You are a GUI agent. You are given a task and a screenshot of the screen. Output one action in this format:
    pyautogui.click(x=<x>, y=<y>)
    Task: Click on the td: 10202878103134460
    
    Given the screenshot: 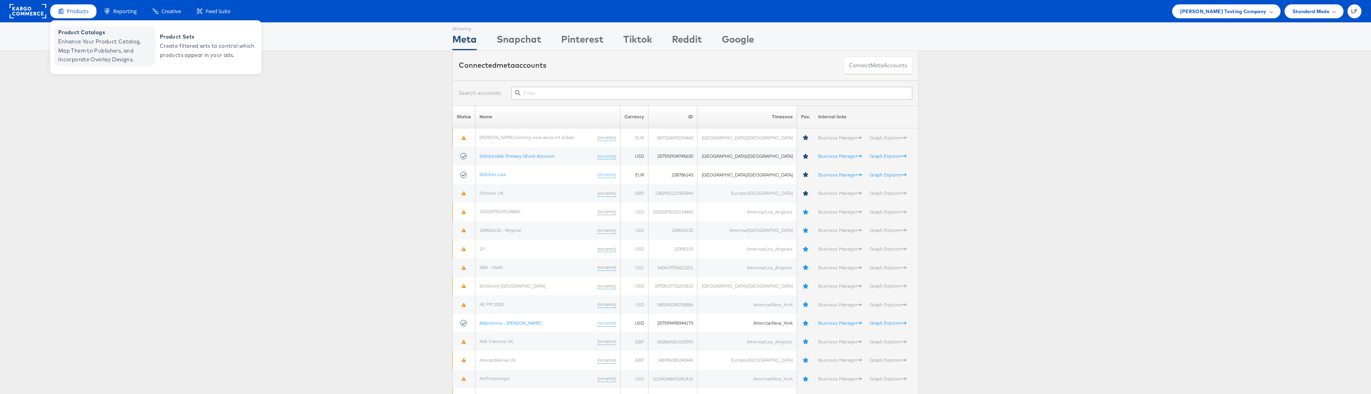 What is the action you would take?
    pyautogui.click(x=673, y=212)
    